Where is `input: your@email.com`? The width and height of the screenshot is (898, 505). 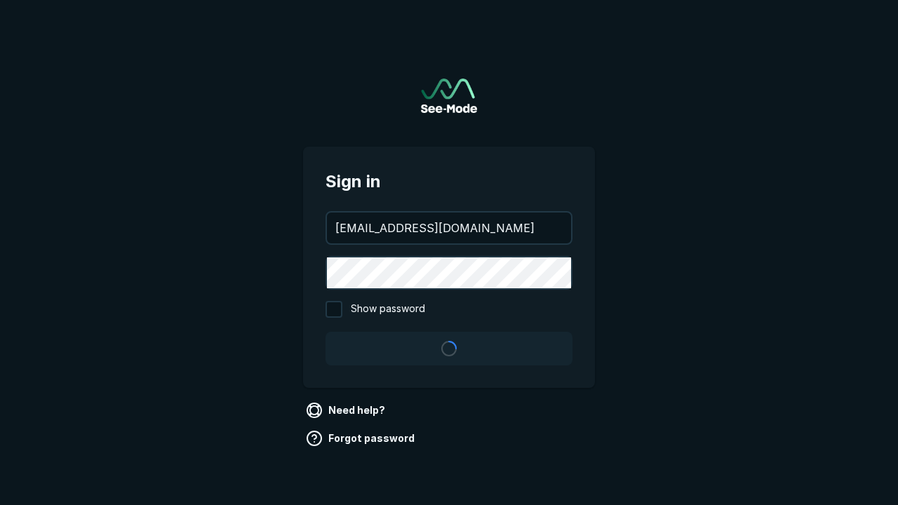 input: your@email.com is located at coordinates (449, 228).